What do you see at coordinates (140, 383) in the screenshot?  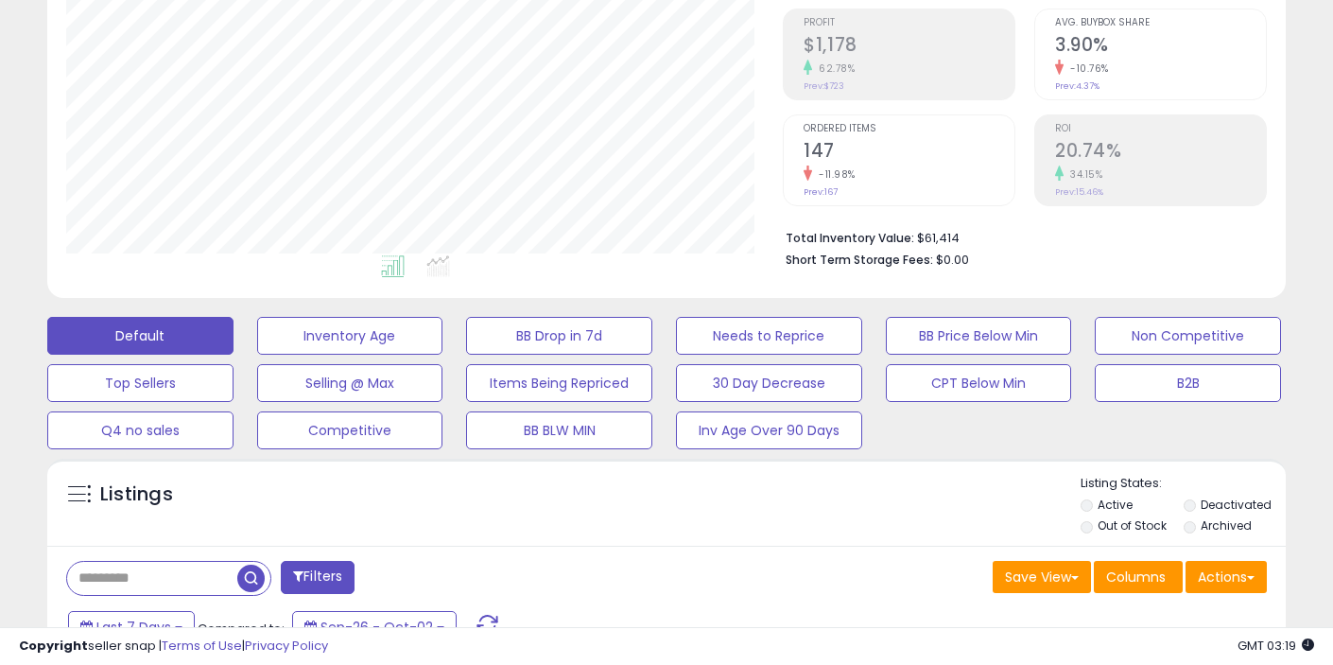 I see `button: Top Sellers` at bounding box center [140, 383].